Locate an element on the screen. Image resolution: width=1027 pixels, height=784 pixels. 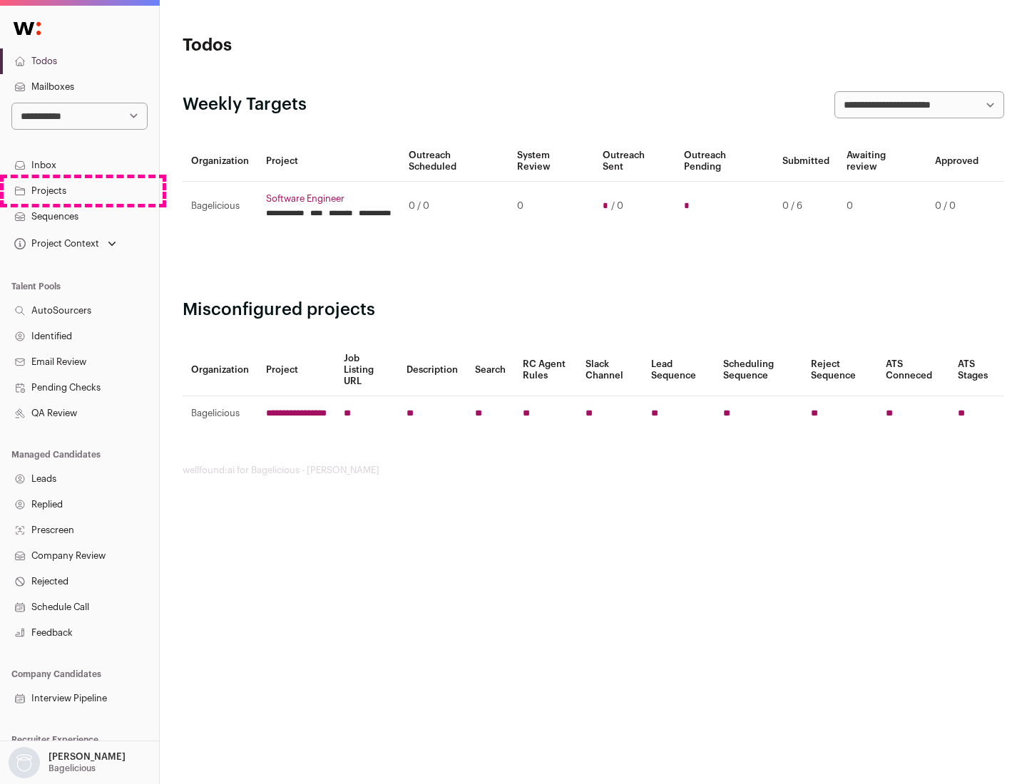
th: Submitted is located at coordinates (806, 161).